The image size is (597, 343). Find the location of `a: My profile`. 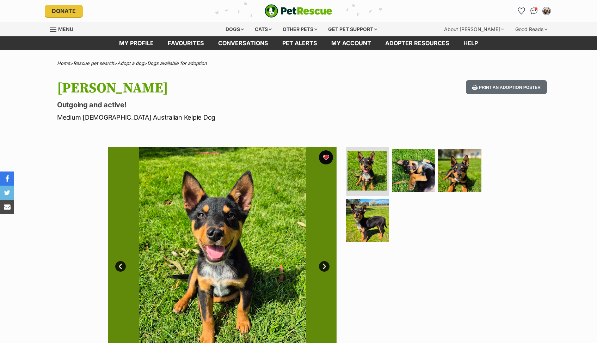

a: My profile is located at coordinates (136, 43).